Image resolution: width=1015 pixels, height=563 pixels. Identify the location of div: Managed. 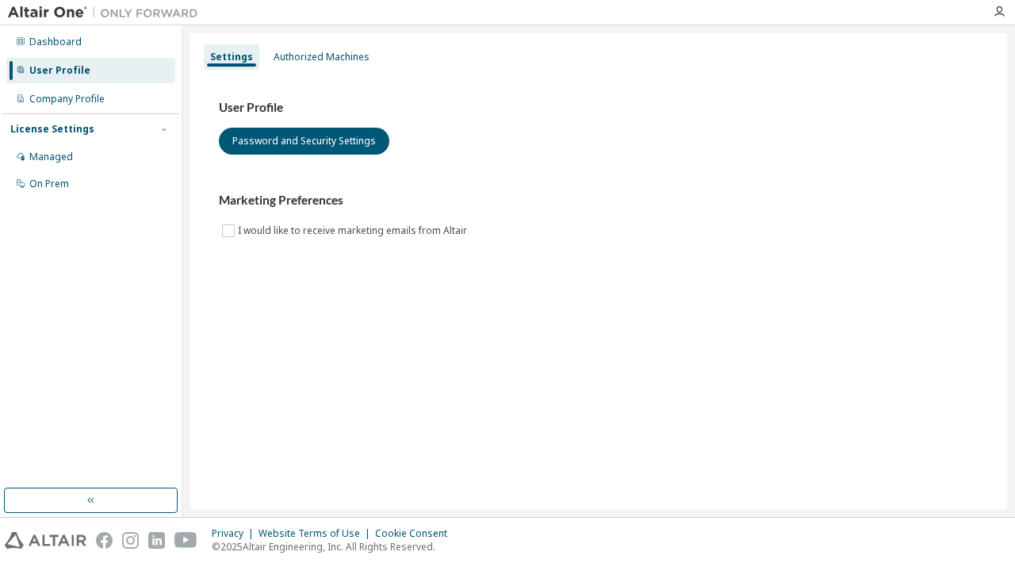
(51, 157).